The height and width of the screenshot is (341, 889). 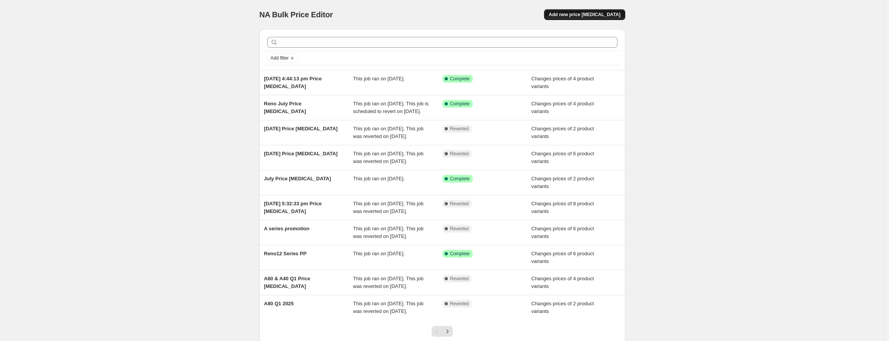 I want to click on span: Reno12 Series PP, so click(x=285, y=254).